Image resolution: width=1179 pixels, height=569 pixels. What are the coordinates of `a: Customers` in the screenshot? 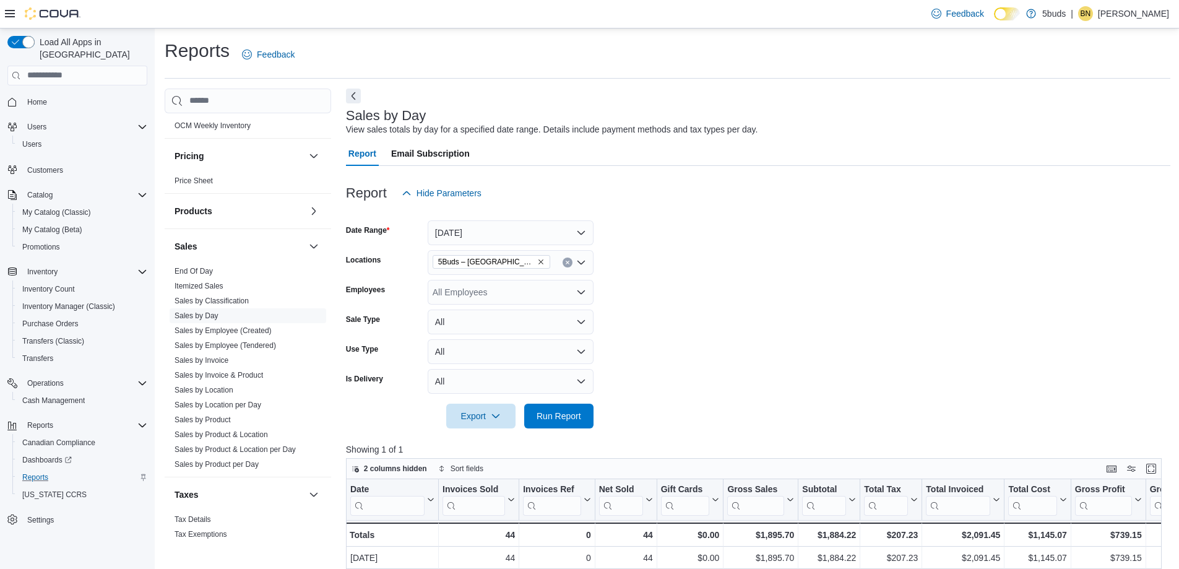 It's located at (45, 170).